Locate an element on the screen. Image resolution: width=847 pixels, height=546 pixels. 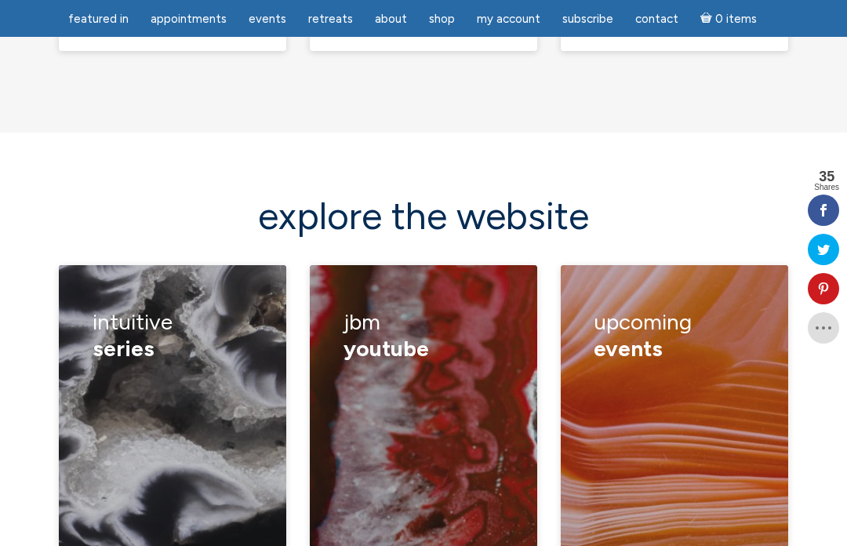
span: About is located at coordinates (390, 19).